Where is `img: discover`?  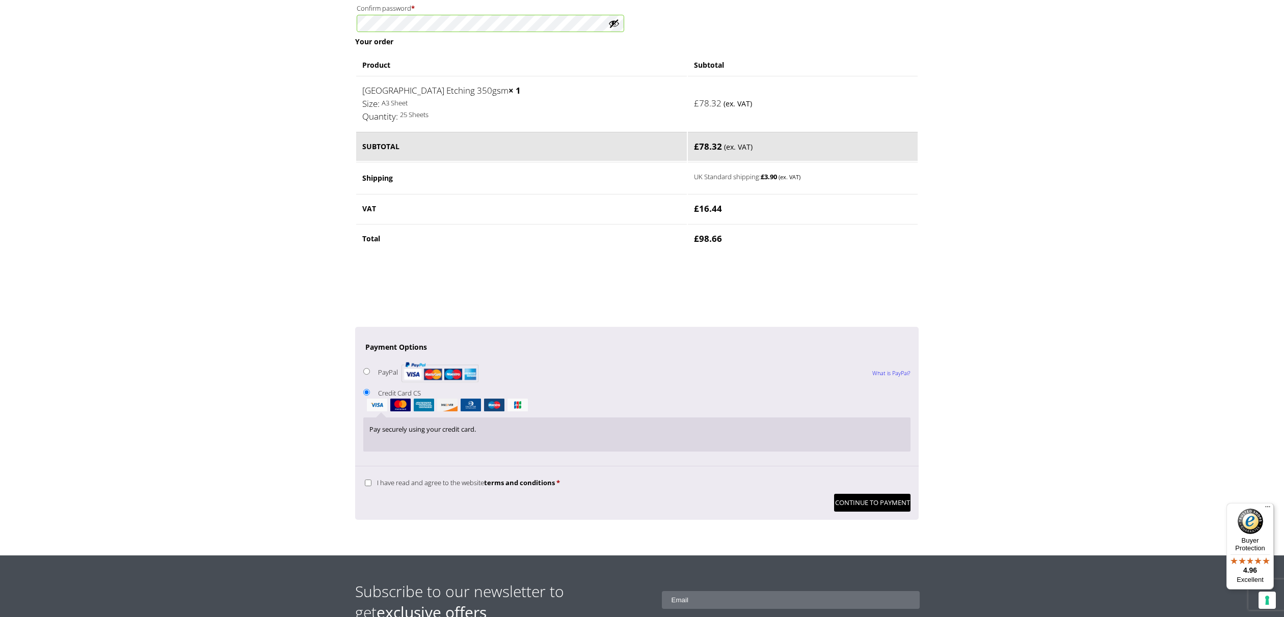
img: discover is located at coordinates (447, 405).